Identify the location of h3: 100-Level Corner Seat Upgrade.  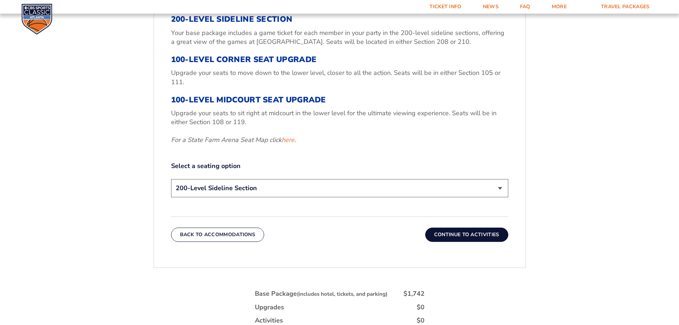
(340, 59).